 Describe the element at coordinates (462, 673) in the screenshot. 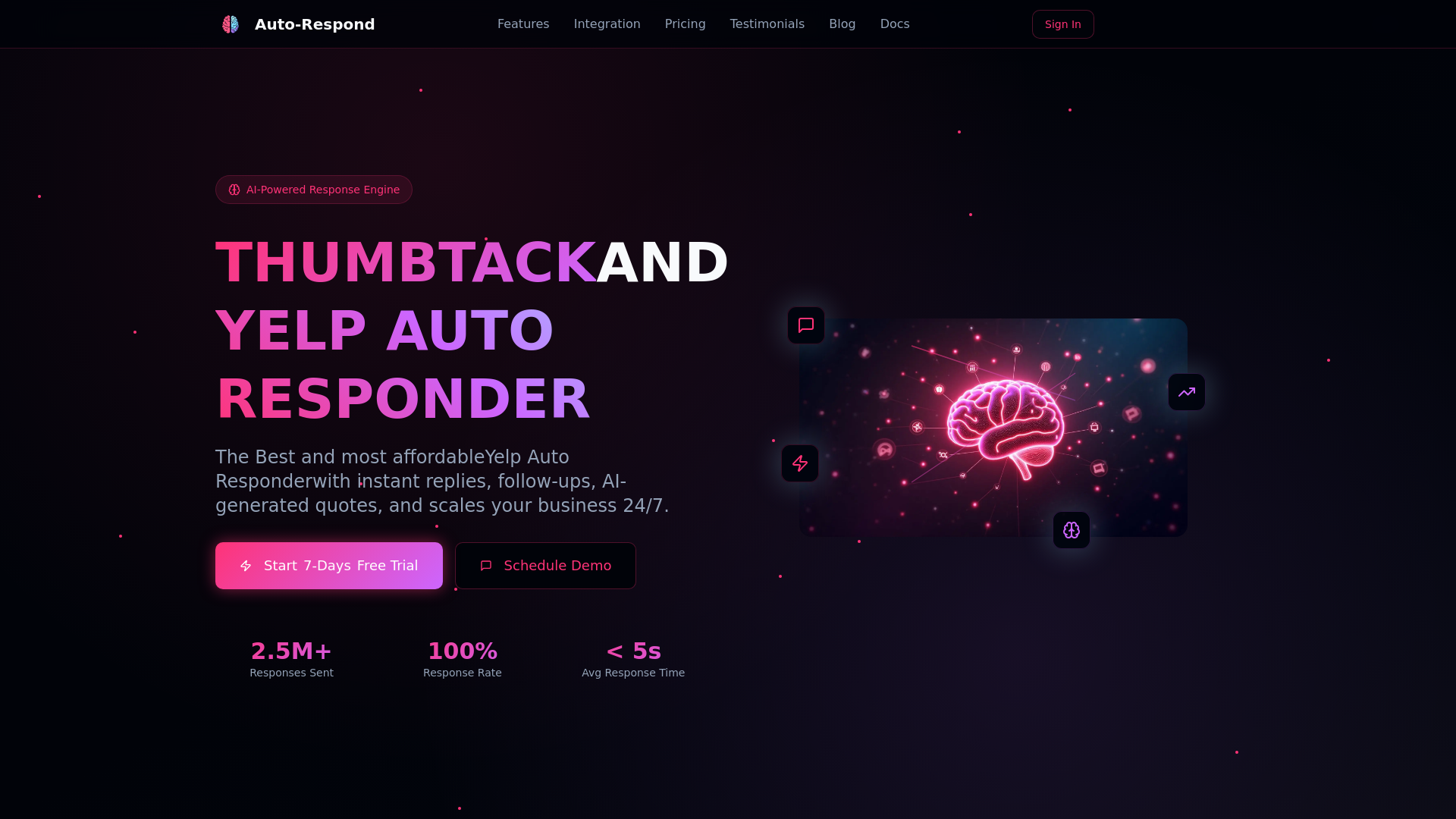

I see `div: Response Rate` at that location.